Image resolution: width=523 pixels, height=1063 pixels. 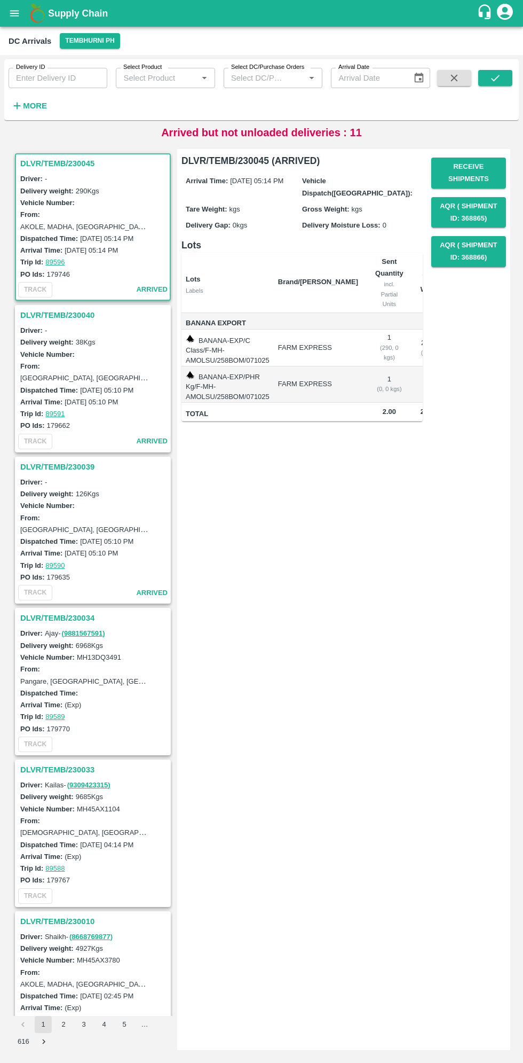 What do you see at coordinates (431, 348) in the screenshot?
I see `td: 290 kg` at bounding box center [431, 348].